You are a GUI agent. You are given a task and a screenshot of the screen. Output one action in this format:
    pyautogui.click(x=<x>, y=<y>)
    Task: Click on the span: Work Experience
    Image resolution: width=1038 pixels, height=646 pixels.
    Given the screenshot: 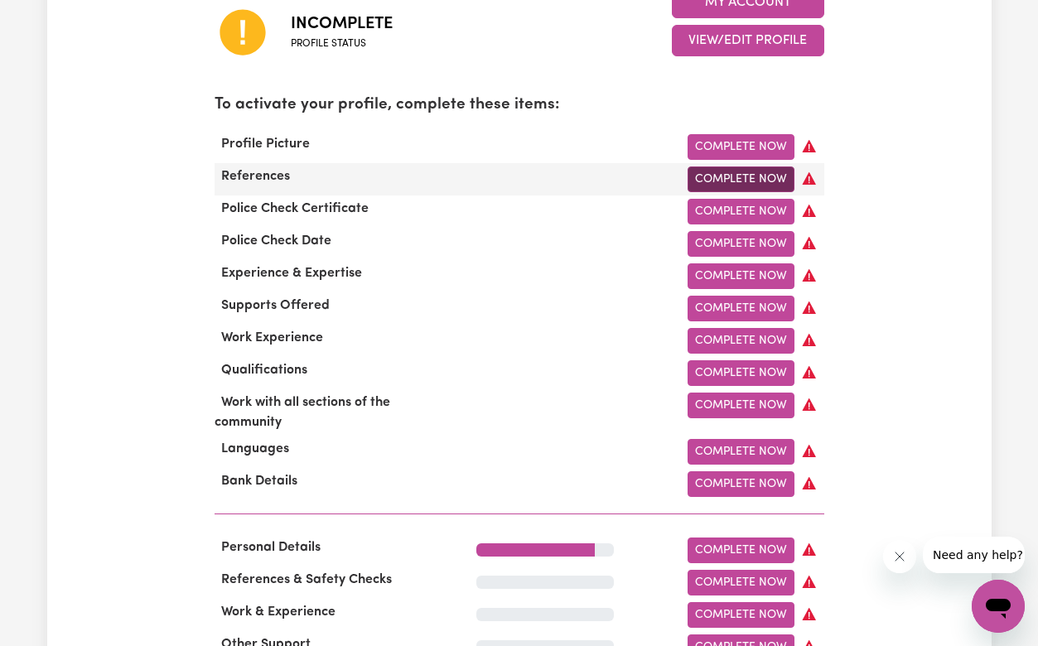 What is the action you would take?
    pyautogui.click(x=272, y=338)
    